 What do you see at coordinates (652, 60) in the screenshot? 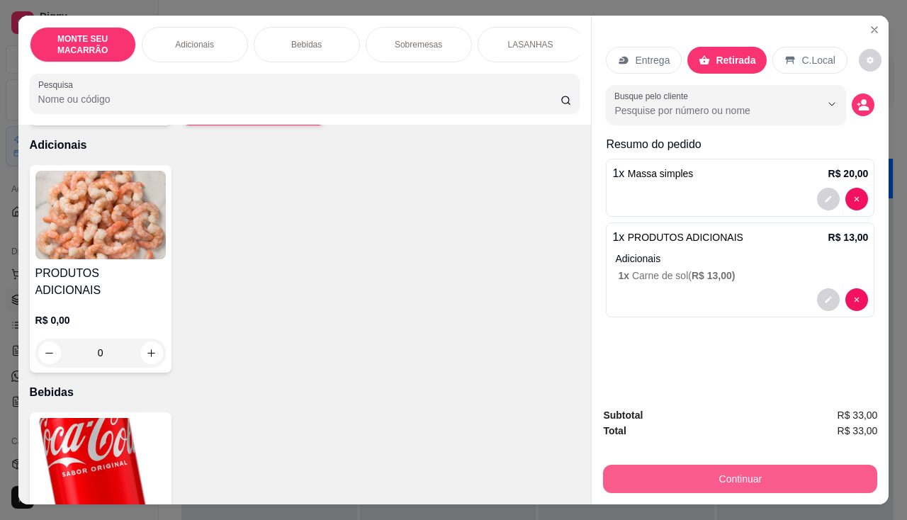
I see `p: Entrega` at bounding box center [652, 60].